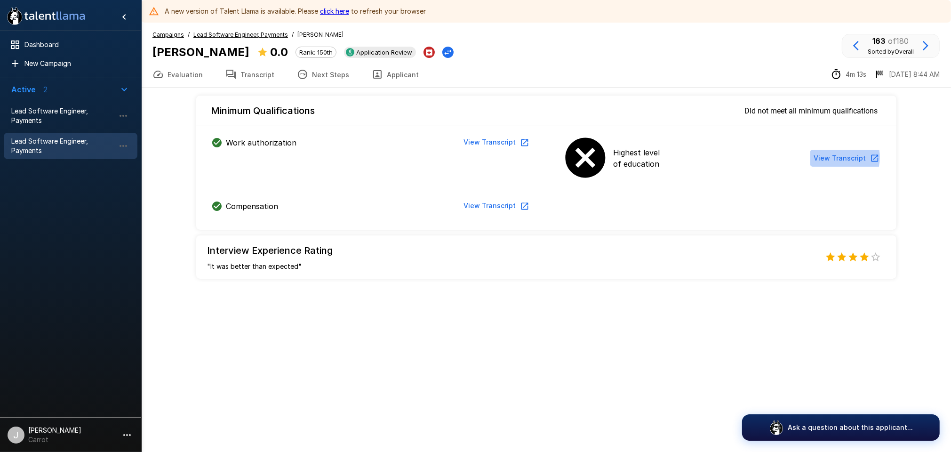 The width and height of the screenshot is (951, 452). What do you see at coordinates (448, 52) in the screenshot?
I see `button: Change Stage` at bounding box center [448, 52].